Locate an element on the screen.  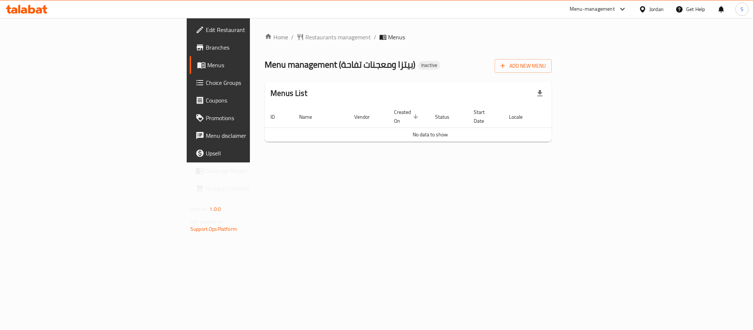
a: Restaurants management is located at coordinates (333, 37).